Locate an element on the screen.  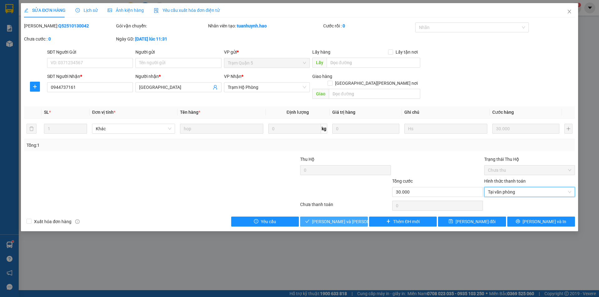
span: Đơn vị tính is located at coordinates (104, 112).